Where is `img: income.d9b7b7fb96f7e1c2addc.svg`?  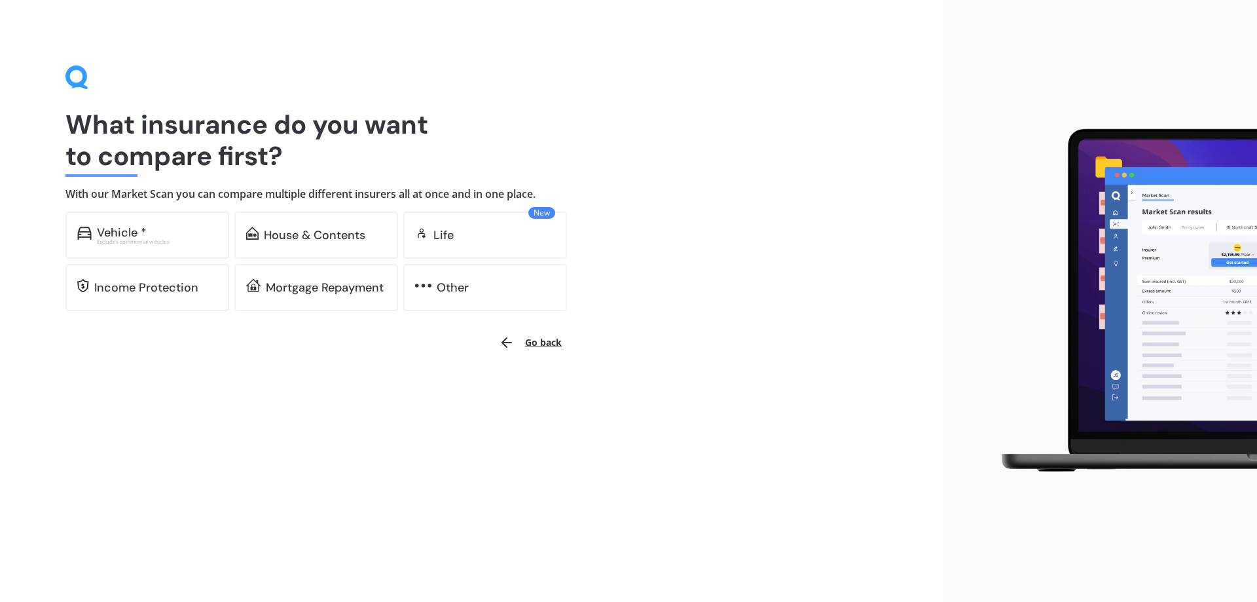 img: income.d9b7b7fb96f7e1c2addc.svg is located at coordinates (83, 286).